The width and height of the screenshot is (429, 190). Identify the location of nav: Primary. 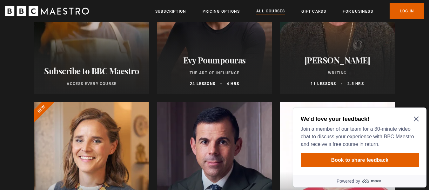
(290, 11).